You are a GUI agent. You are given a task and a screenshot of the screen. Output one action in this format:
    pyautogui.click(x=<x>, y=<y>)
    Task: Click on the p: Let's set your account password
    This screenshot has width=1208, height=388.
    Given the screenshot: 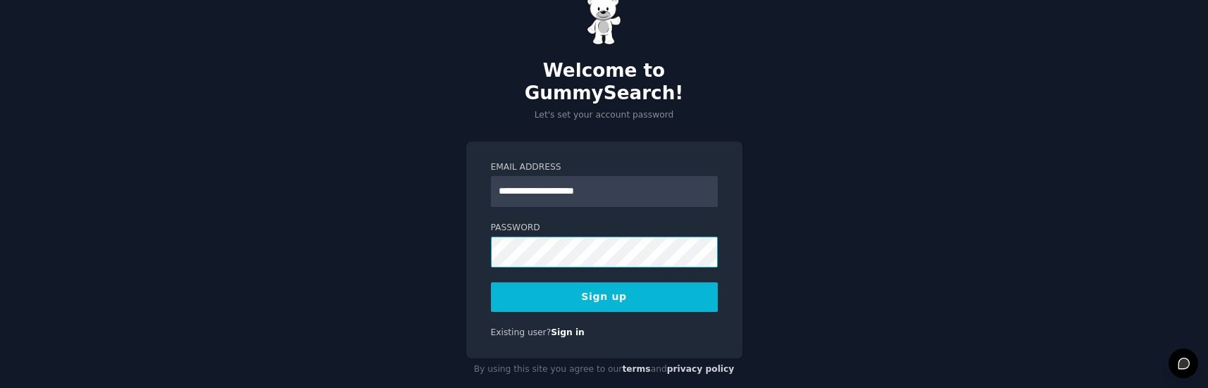 What is the action you would take?
    pyautogui.click(x=604, y=116)
    